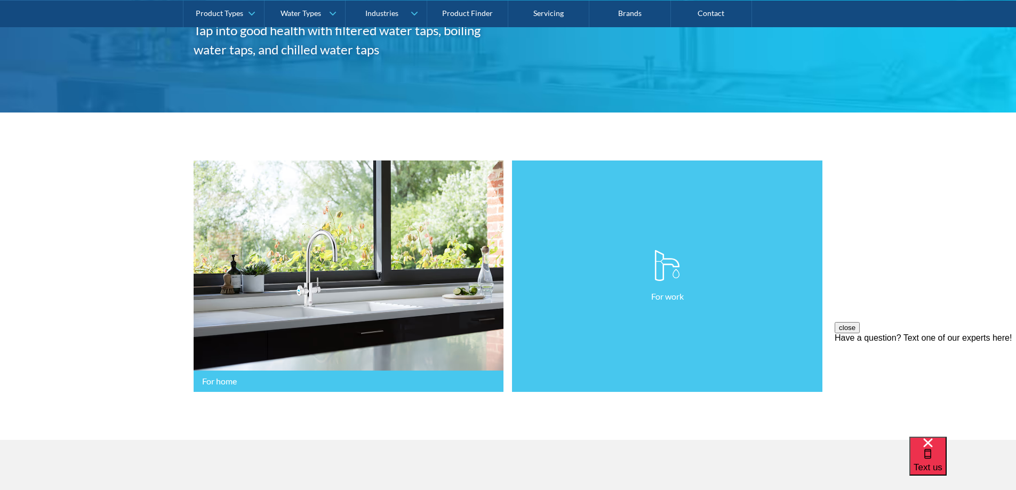 This screenshot has width=1016, height=490. I want to click on span: Text us, so click(19, 30).